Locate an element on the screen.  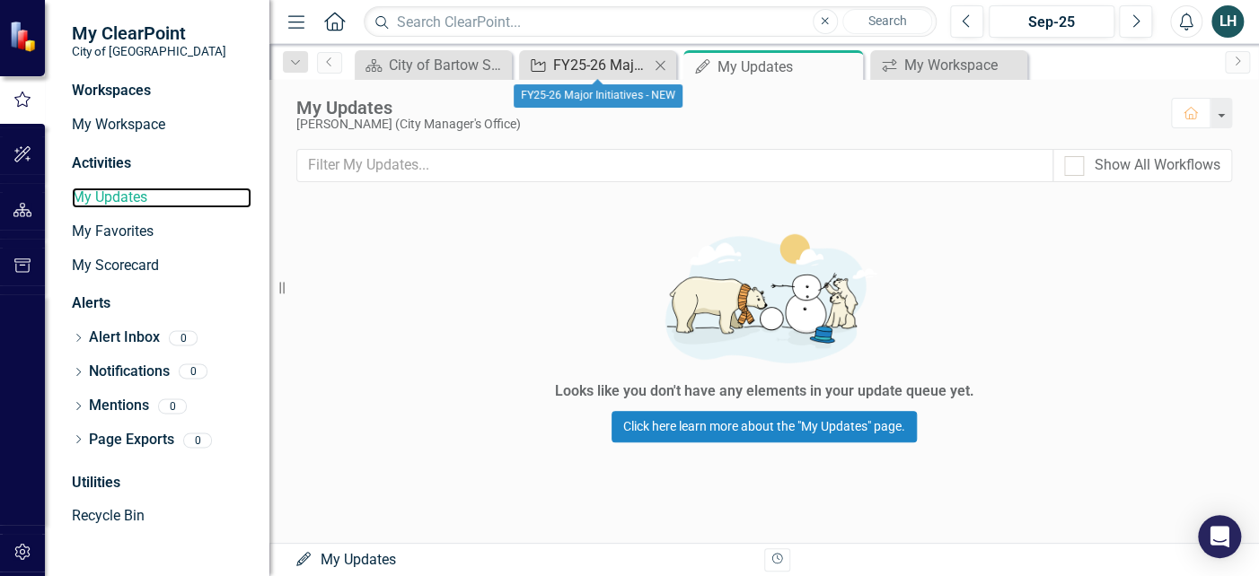
div: Show All Workflows is located at coordinates (1157, 165).